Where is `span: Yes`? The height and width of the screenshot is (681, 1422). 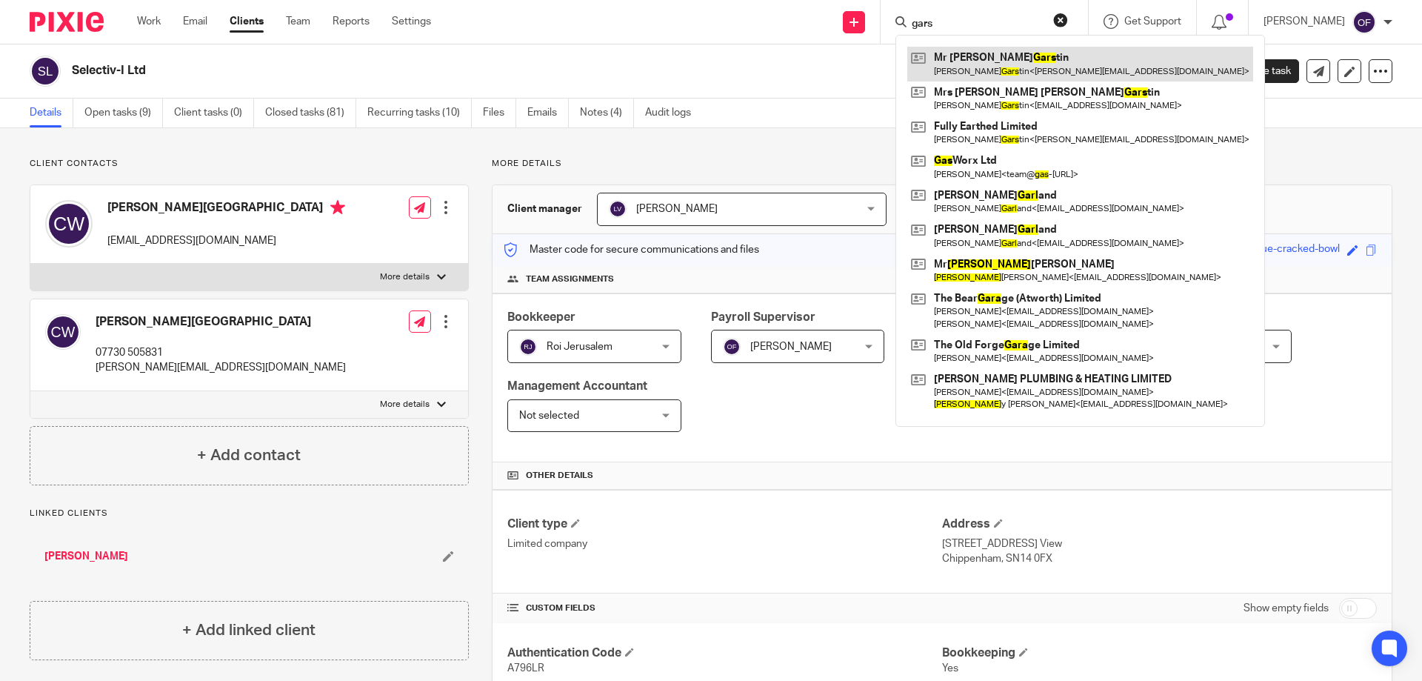 span: Yes is located at coordinates (950, 668).